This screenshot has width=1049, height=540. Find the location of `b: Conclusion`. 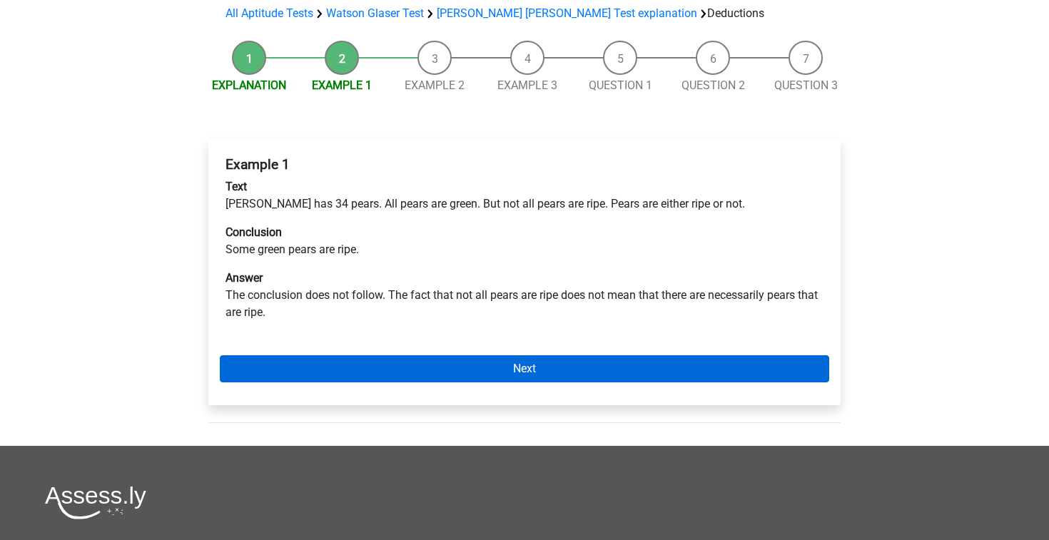

b: Conclusion is located at coordinates (253, 232).